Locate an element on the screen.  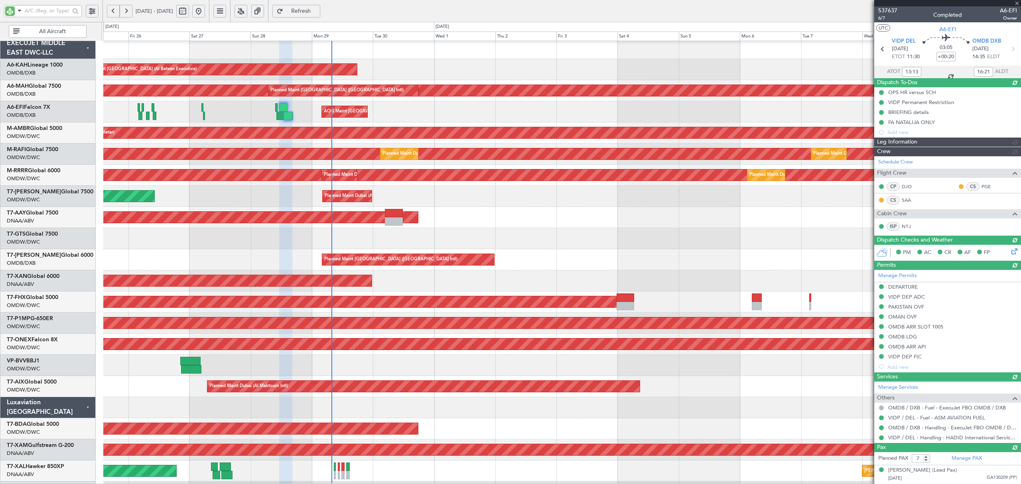
a: T7-FHXGlobal 5000 is located at coordinates (32, 298).